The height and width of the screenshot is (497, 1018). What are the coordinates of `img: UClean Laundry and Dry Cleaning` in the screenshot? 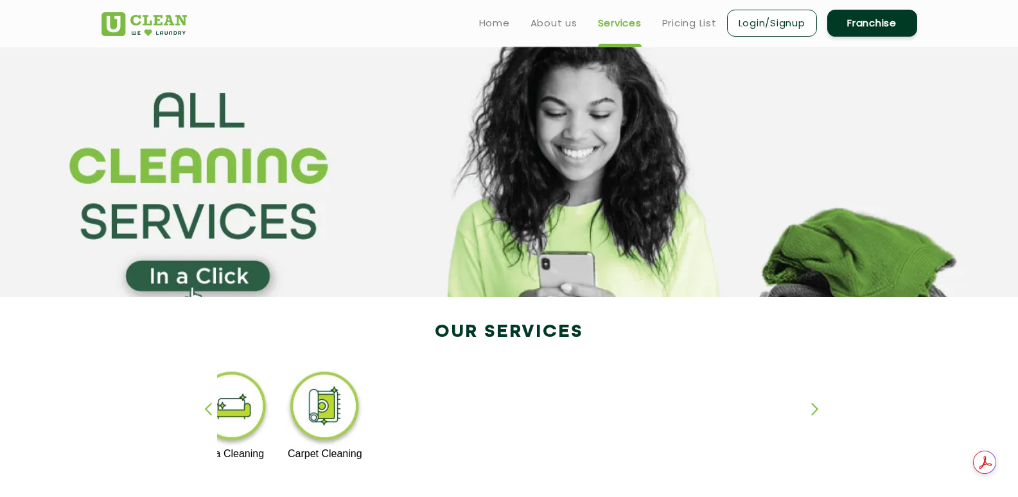 It's located at (144, 24).